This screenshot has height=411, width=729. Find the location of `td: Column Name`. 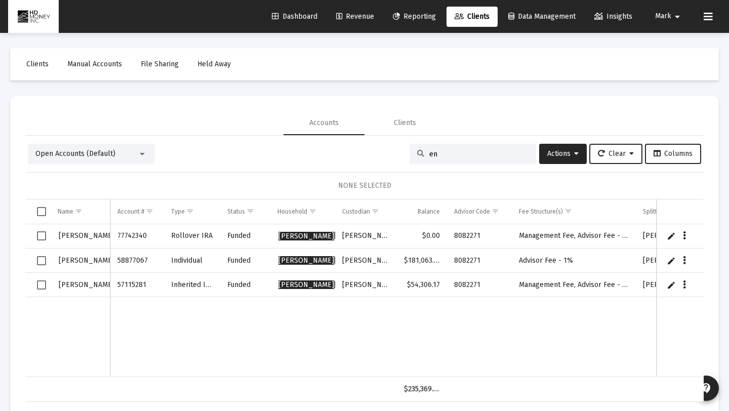

td: Column Name is located at coordinates (81, 212).